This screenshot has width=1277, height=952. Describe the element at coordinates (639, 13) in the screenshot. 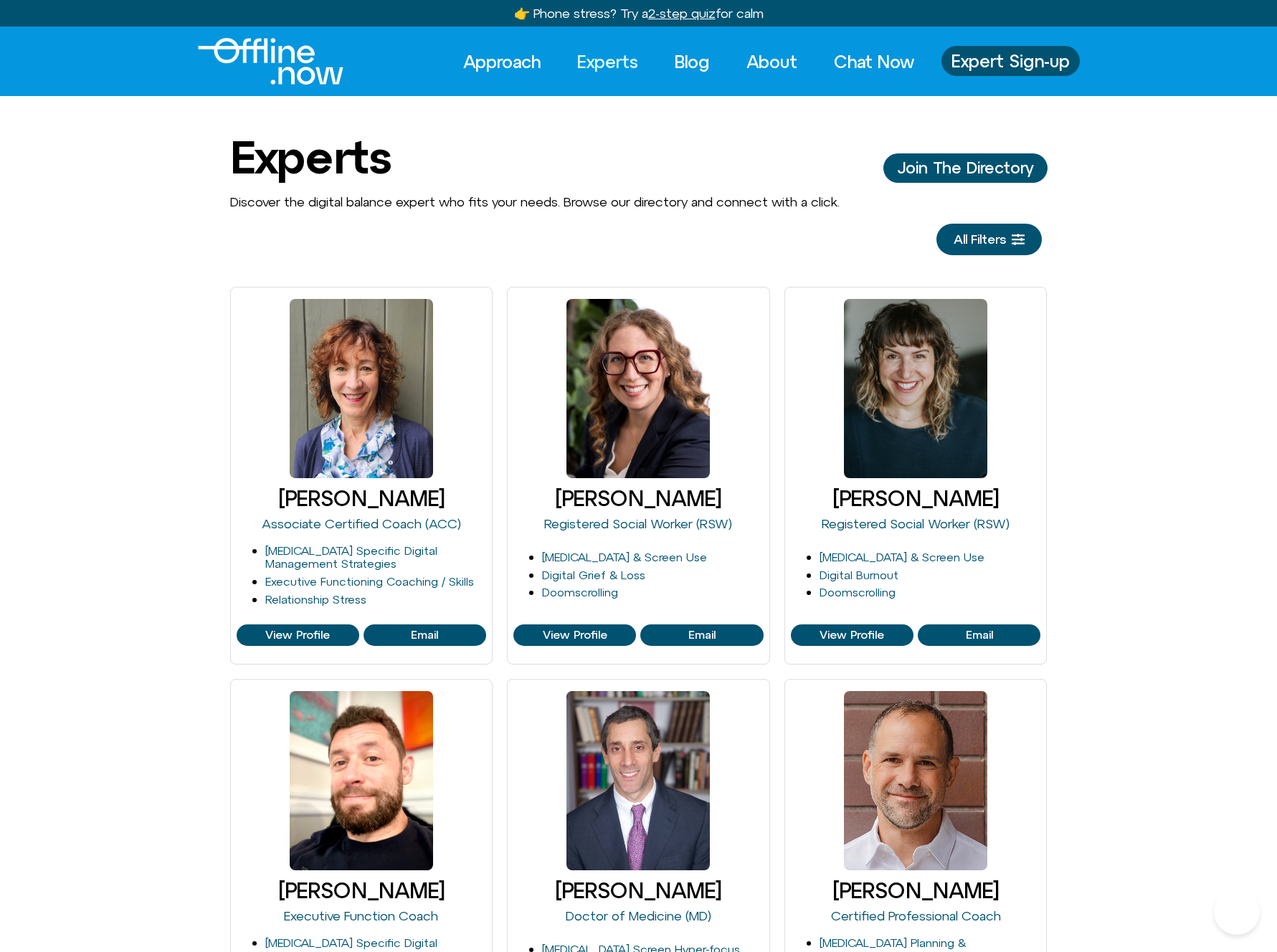

I see `a: 👉 Phone stress? Try a2-step quizfor calm` at that location.